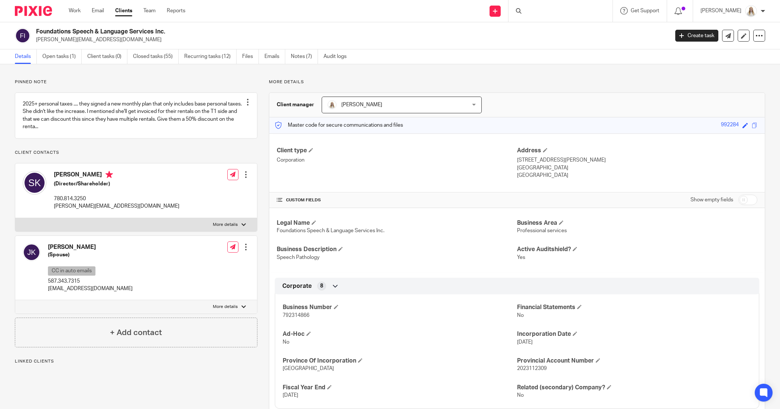 This screenshot has width=780, height=409. What do you see at coordinates (711, 200) in the screenshot?
I see `label: Show empty fields` at bounding box center [711, 200].